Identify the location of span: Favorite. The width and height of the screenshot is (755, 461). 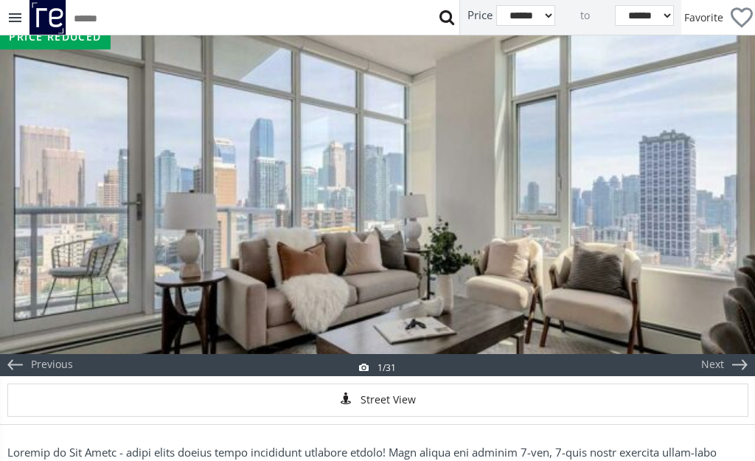
(703, 18).